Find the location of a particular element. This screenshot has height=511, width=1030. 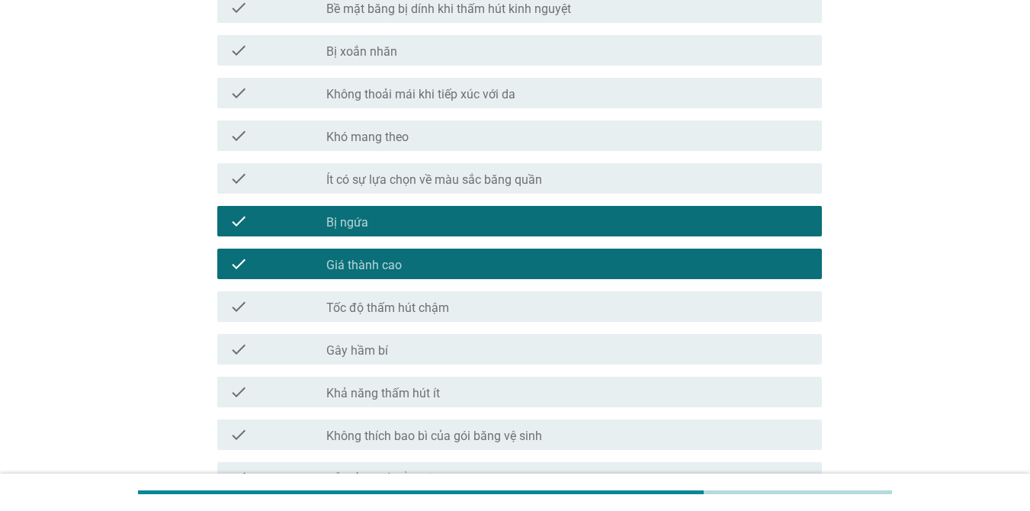

label: Dễ để lại vết hằn trên da is located at coordinates (391, 479).